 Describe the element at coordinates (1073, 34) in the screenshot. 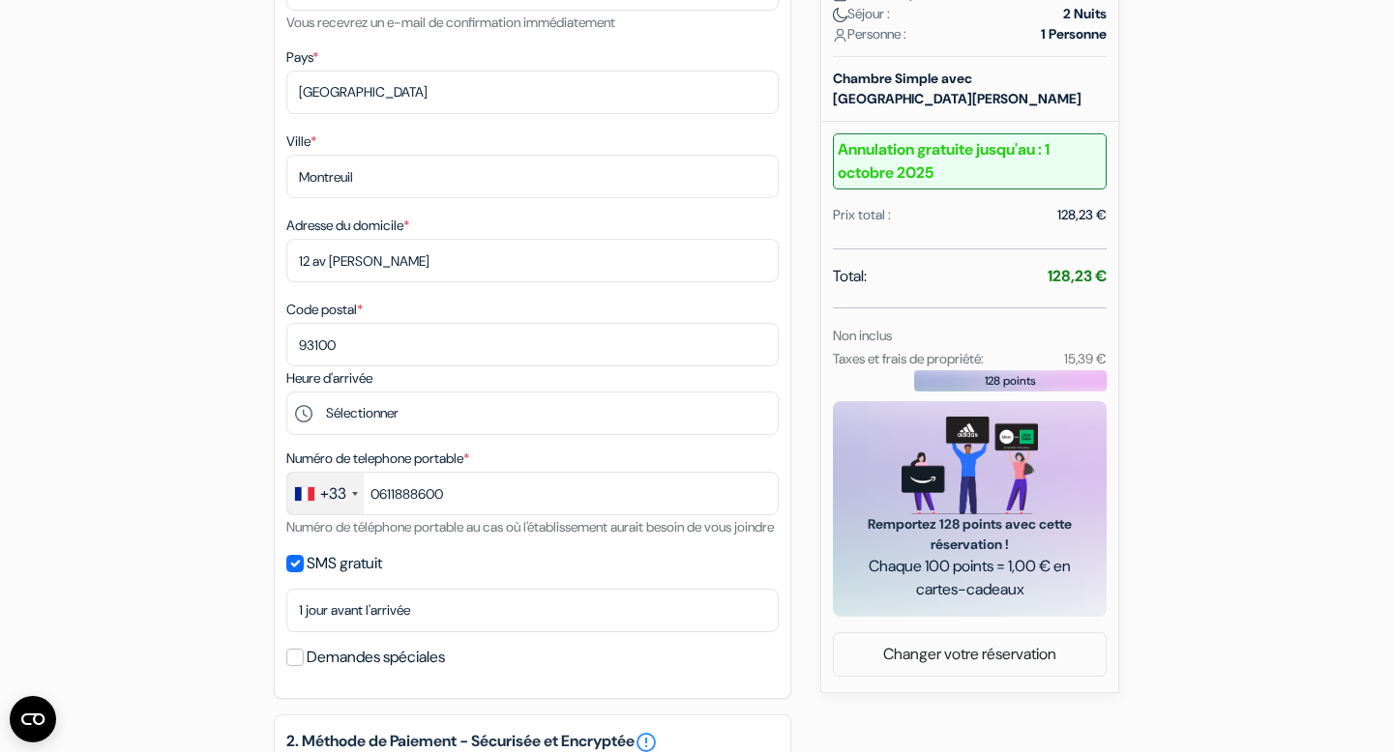

I see `strong: 1 Personne` at that location.